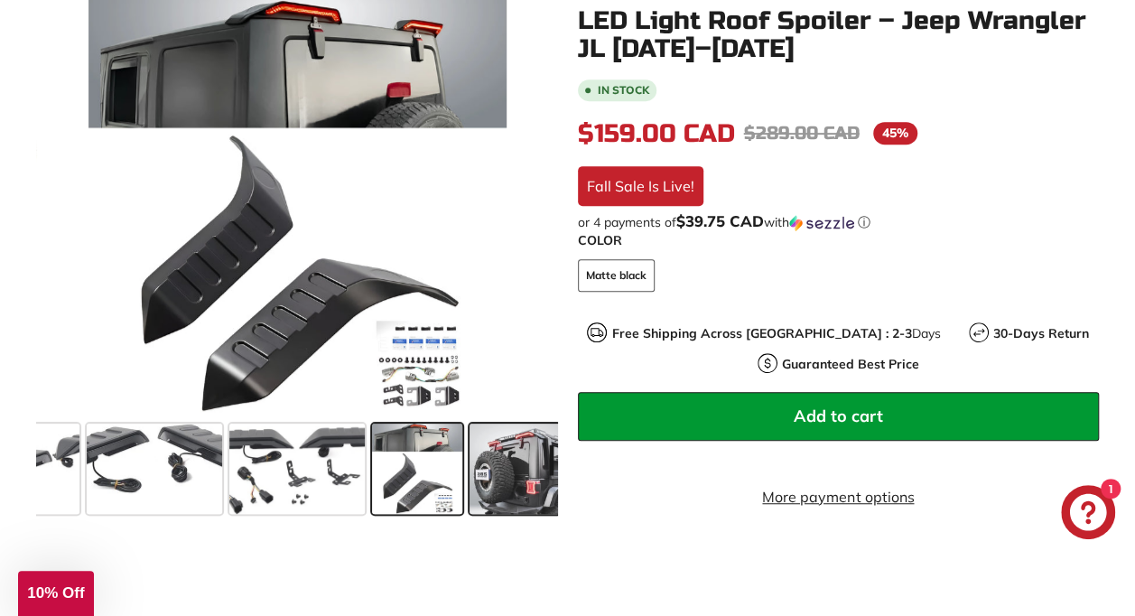 The image size is (1135, 616). What do you see at coordinates (776, 333) in the screenshot?
I see `p: Days` at bounding box center [776, 333].